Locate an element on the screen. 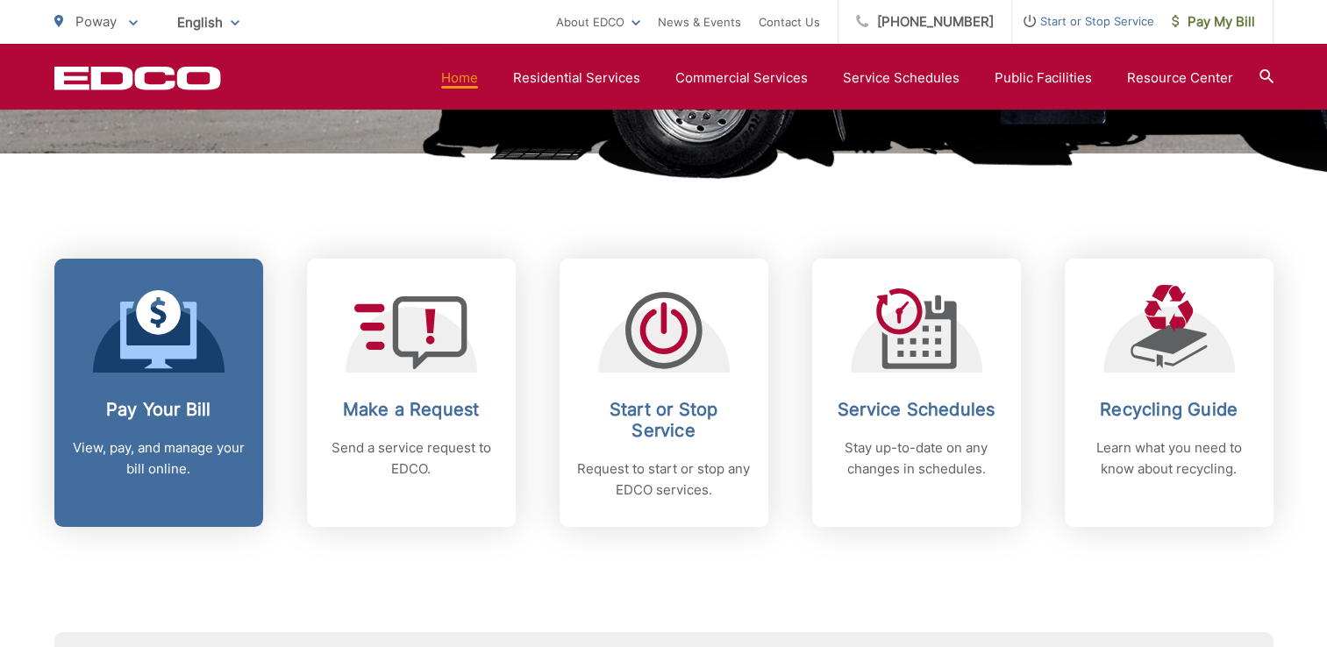 The width and height of the screenshot is (1327, 647). a: Residential Services is located at coordinates (576, 78).